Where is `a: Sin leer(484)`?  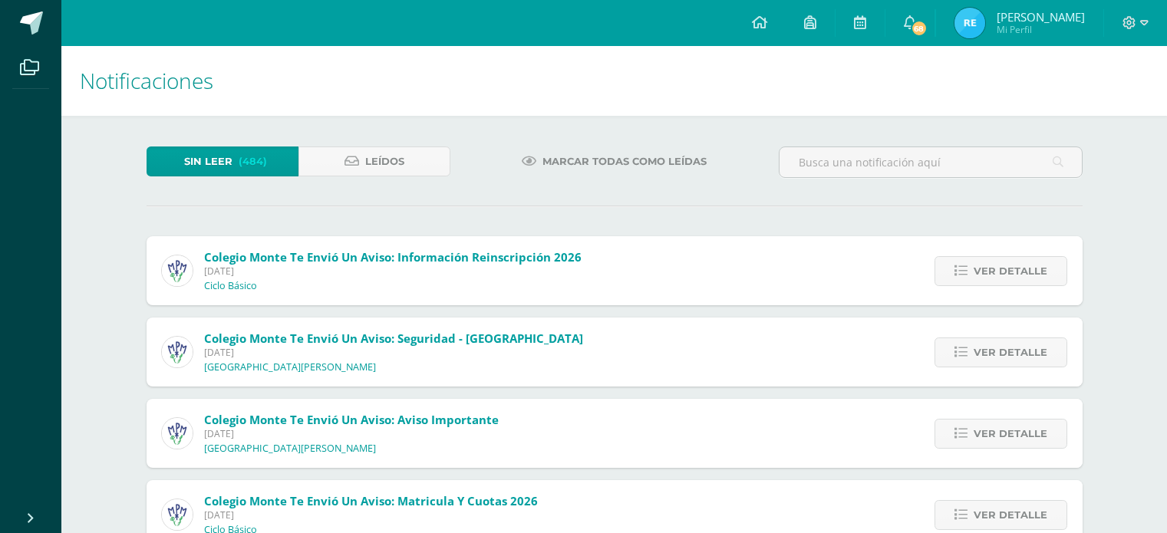 a: Sin leer(484) is located at coordinates (222, 161).